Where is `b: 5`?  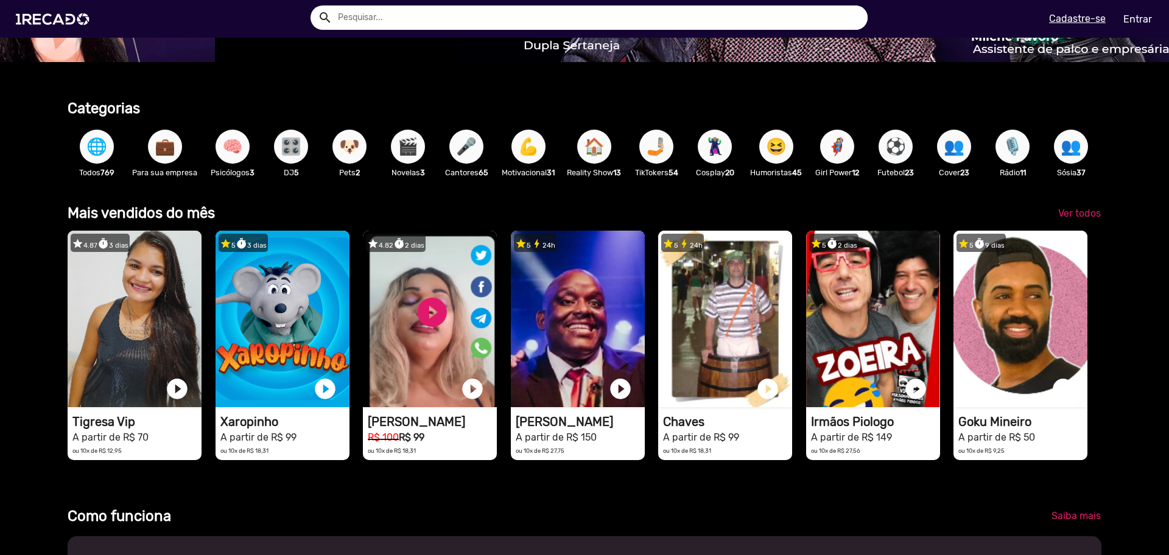
b: 5 is located at coordinates (297, 172).